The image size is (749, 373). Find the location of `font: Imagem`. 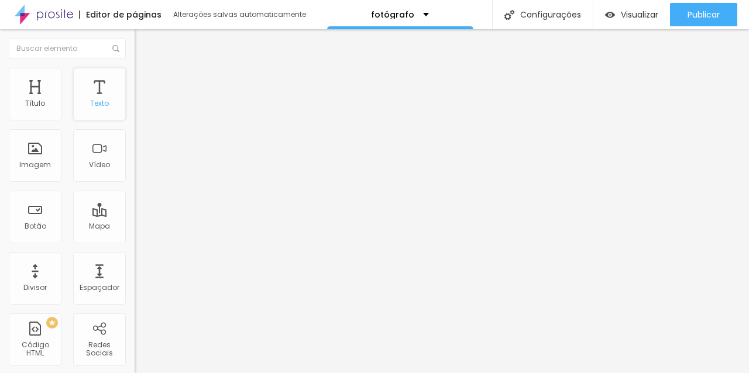

font: Imagem is located at coordinates (35, 164).